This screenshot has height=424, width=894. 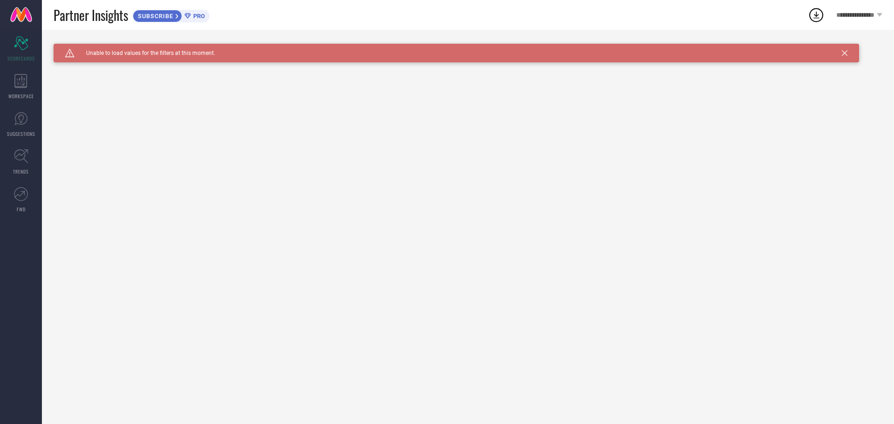 I want to click on span: TRENDS, so click(x=21, y=171).